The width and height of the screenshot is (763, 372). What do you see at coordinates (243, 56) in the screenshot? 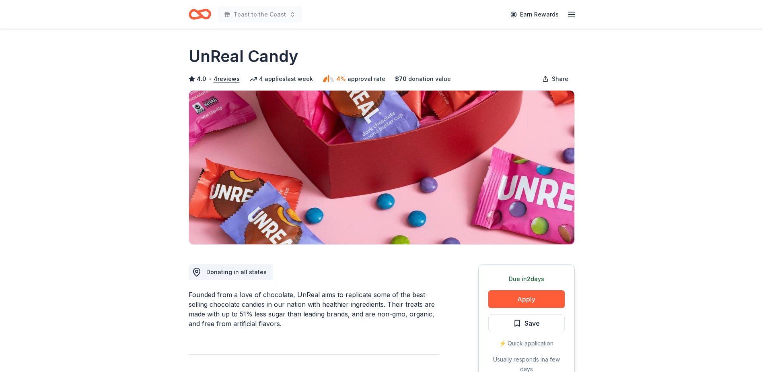
I see `h1: UnReal Candy` at bounding box center [243, 56].